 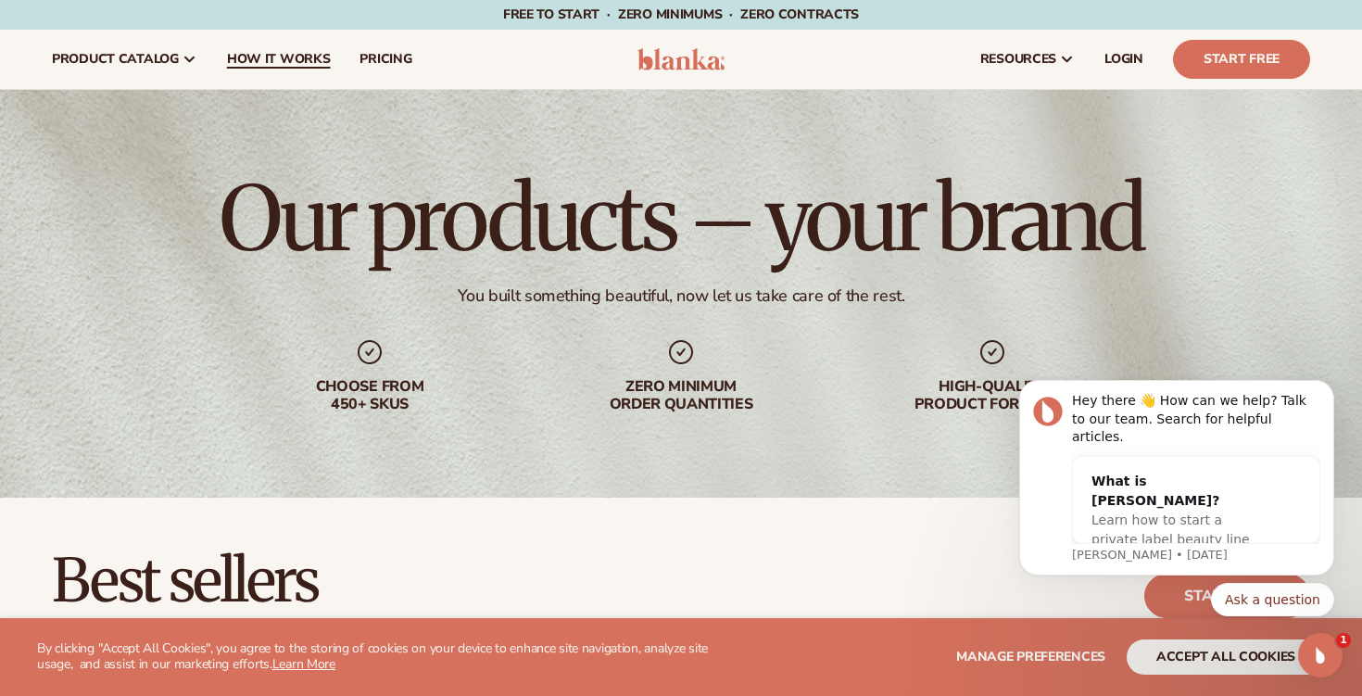 What do you see at coordinates (304, 663) in the screenshot?
I see `a: Learn More` at bounding box center [304, 663].